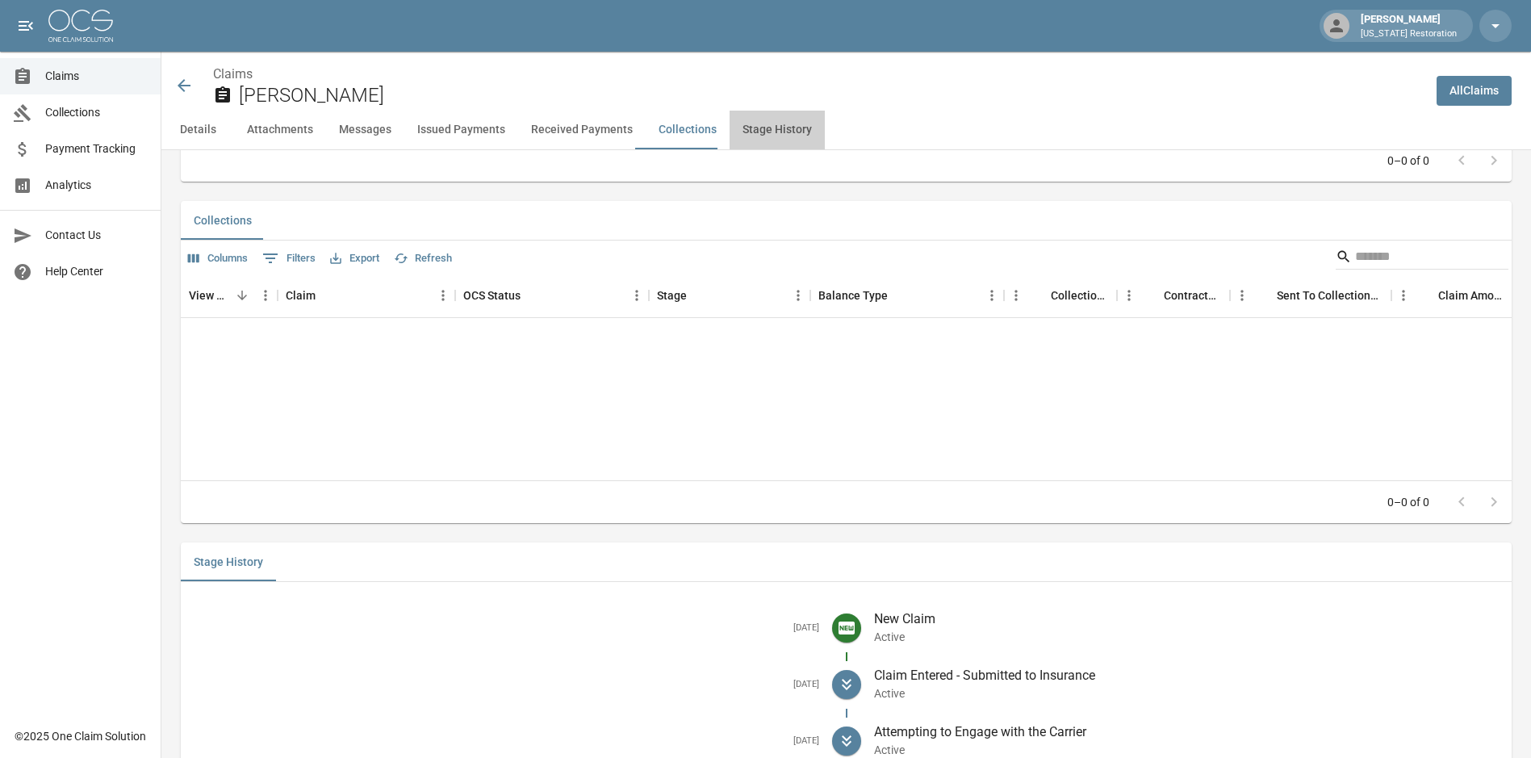 This screenshot has width=1531, height=758. I want to click on p: Claim Entered - Submitted to Insurance, so click(1187, 676).